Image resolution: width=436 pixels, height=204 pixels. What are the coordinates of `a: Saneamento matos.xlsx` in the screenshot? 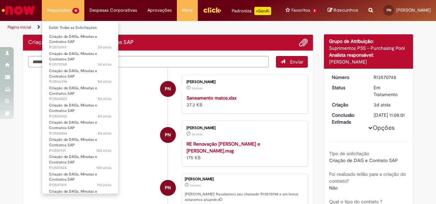 It's located at (211, 98).